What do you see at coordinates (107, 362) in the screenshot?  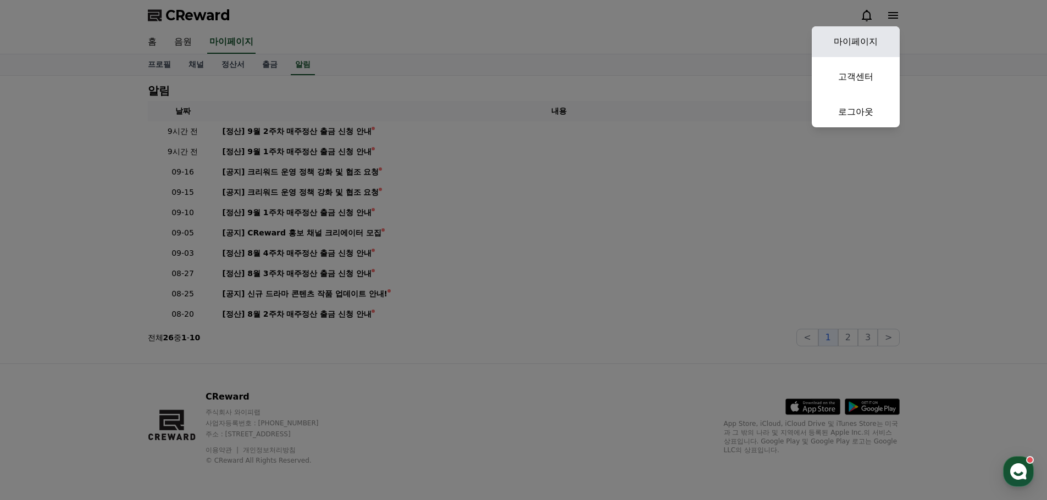 I see `a: 대화` at bounding box center [107, 362].